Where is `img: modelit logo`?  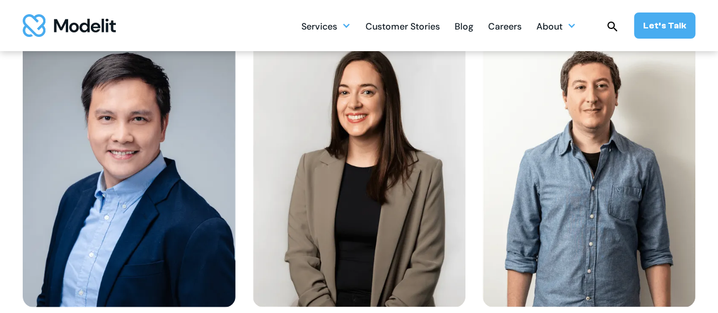
img: modelit logo is located at coordinates (69, 26).